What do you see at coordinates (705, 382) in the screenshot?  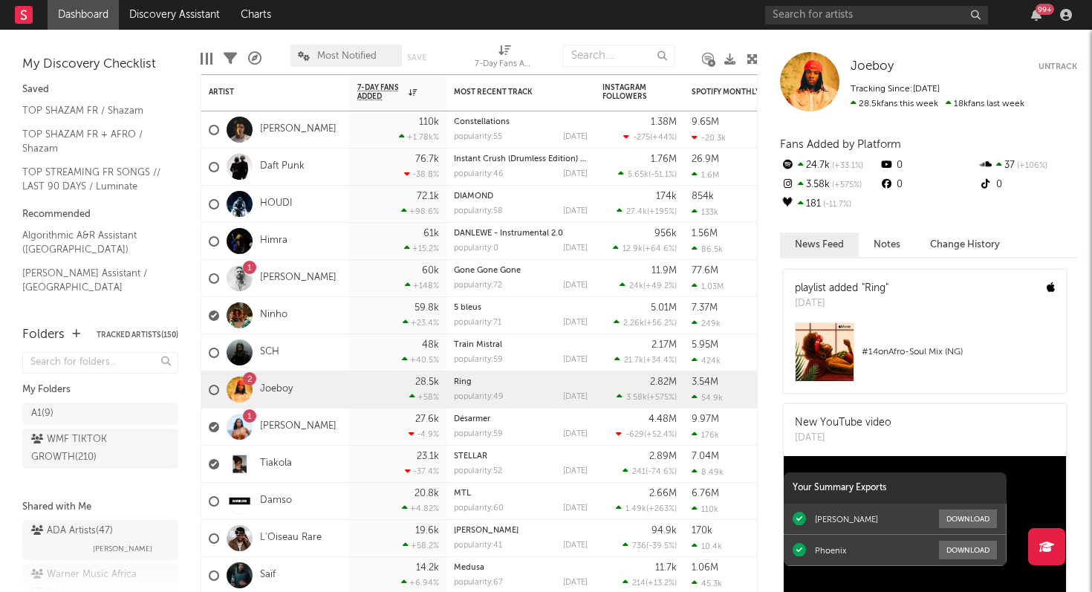 I see `div: 3.54M` at bounding box center [705, 382].